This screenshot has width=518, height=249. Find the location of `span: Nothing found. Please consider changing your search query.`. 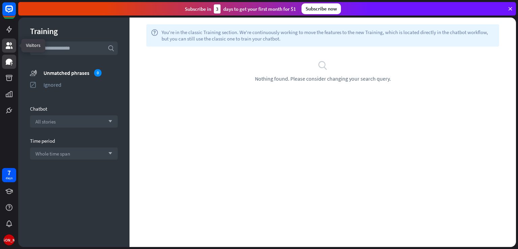

span: Nothing found. Please consider changing your search query. is located at coordinates (323, 79).